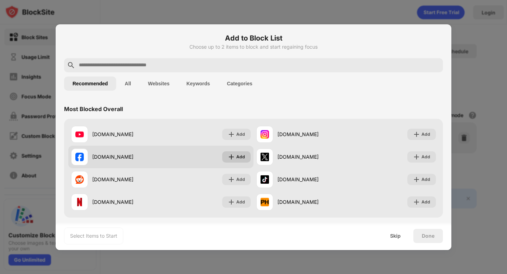 Image resolution: width=507 pixels, height=274 pixels. I want to click on div: Select Items to Start, so click(94, 236).